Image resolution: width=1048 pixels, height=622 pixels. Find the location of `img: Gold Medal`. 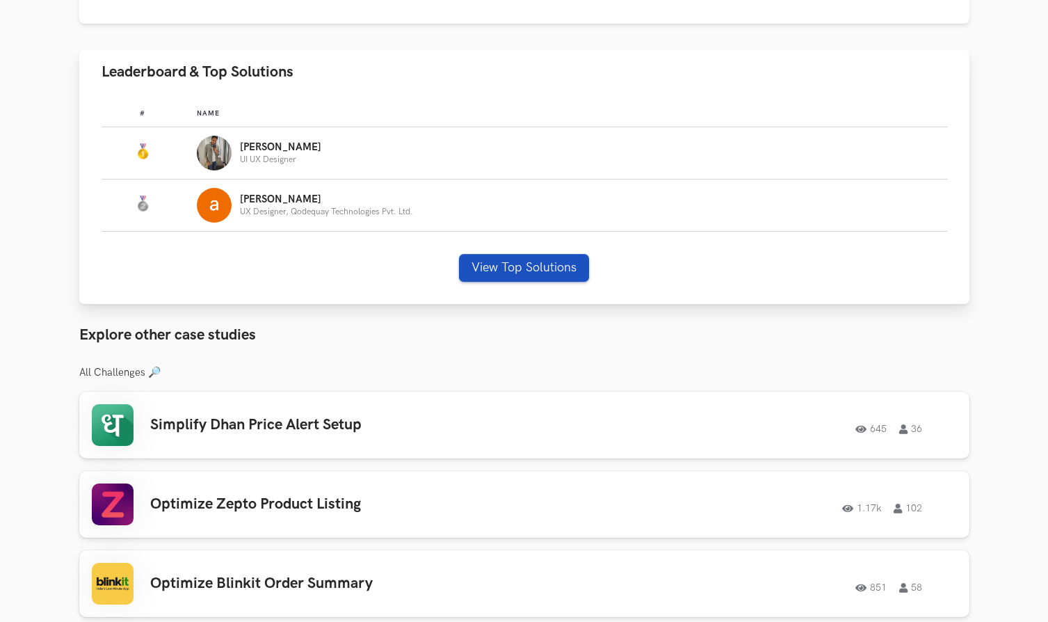

img: Gold Medal is located at coordinates (143, 152).